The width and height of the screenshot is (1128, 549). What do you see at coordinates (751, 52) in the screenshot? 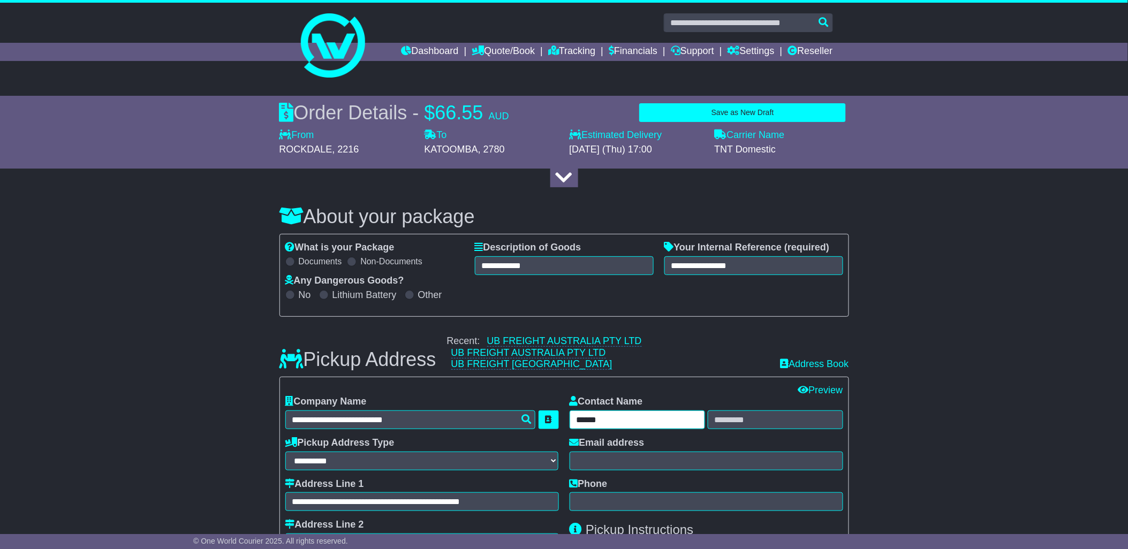
I see `a: Settings` at bounding box center [751, 52].